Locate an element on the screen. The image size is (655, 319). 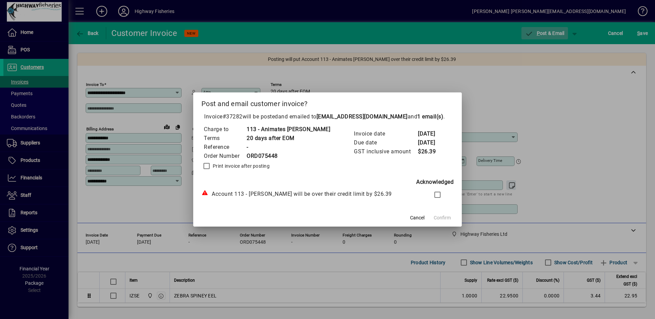
td: GST inclusive amount is located at coordinates (385, 152).